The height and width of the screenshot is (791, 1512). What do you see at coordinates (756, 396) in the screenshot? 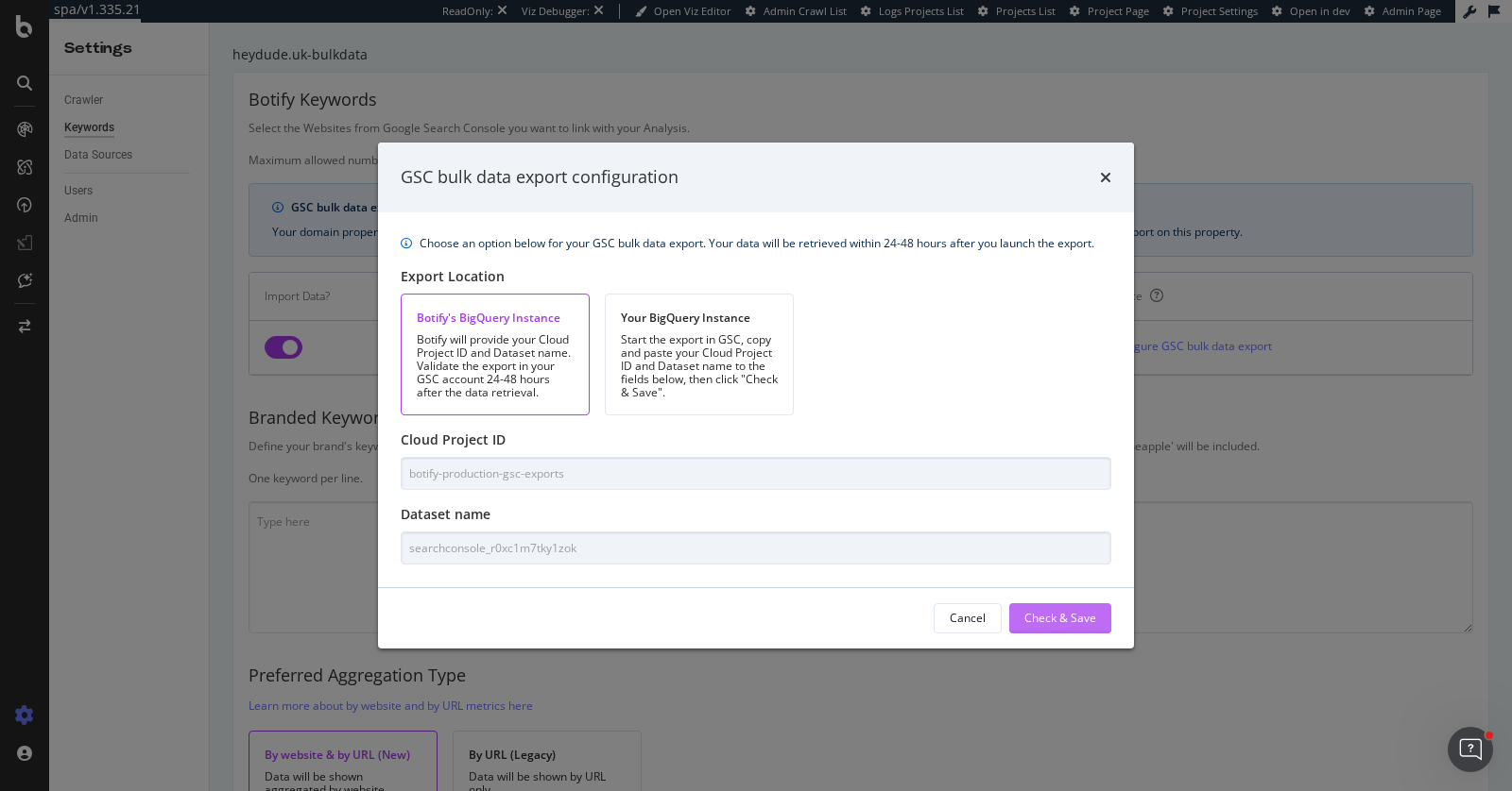
I see `div: modal` at bounding box center [756, 396].